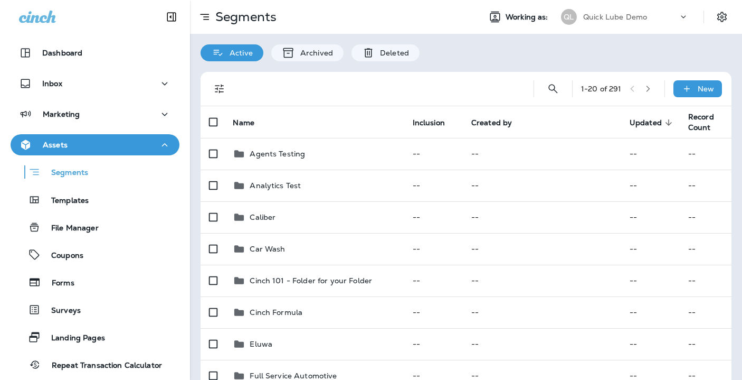 The height and width of the screenshot is (380, 742). What do you see at coordinates (73, 338) in the screenshot?
I see `p: Landing Pages` at bounding box center [73, 338].